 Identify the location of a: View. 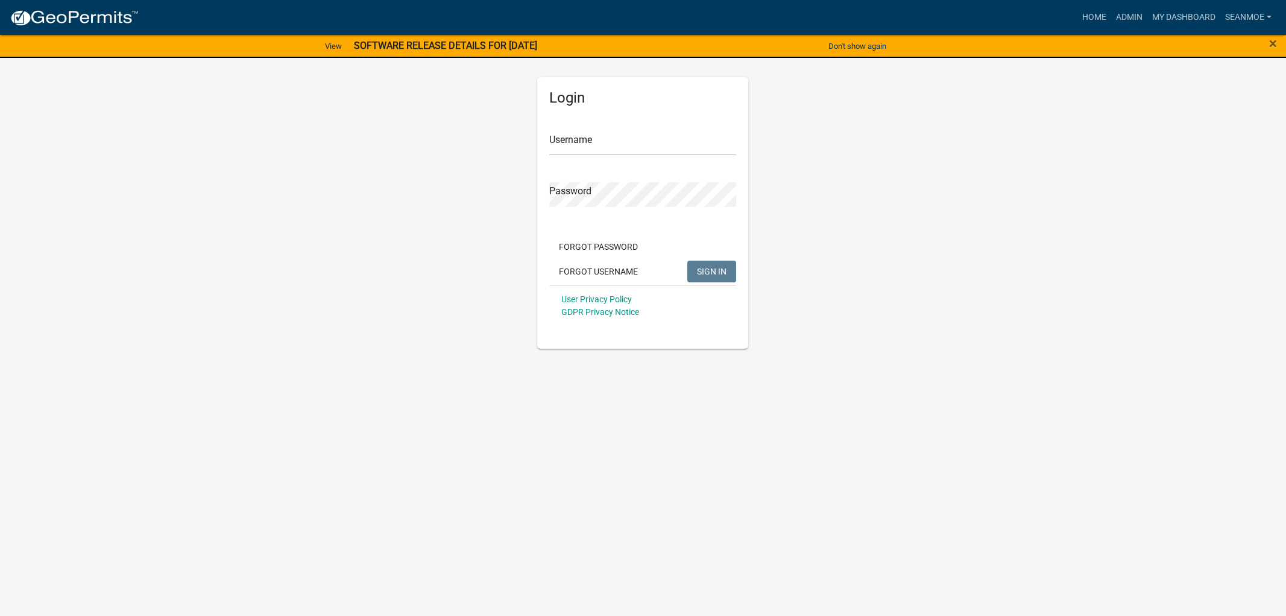
(333, 46).